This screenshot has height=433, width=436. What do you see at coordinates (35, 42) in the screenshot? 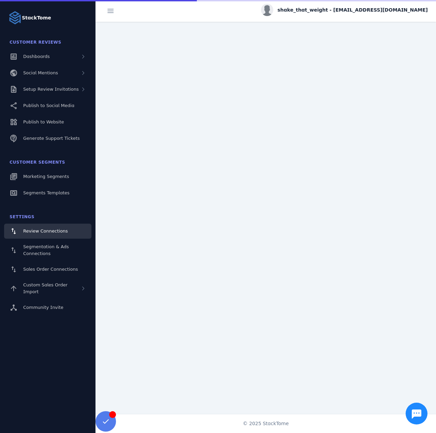
I see `span: Customer Reviews` at bounding box center [35, 42].